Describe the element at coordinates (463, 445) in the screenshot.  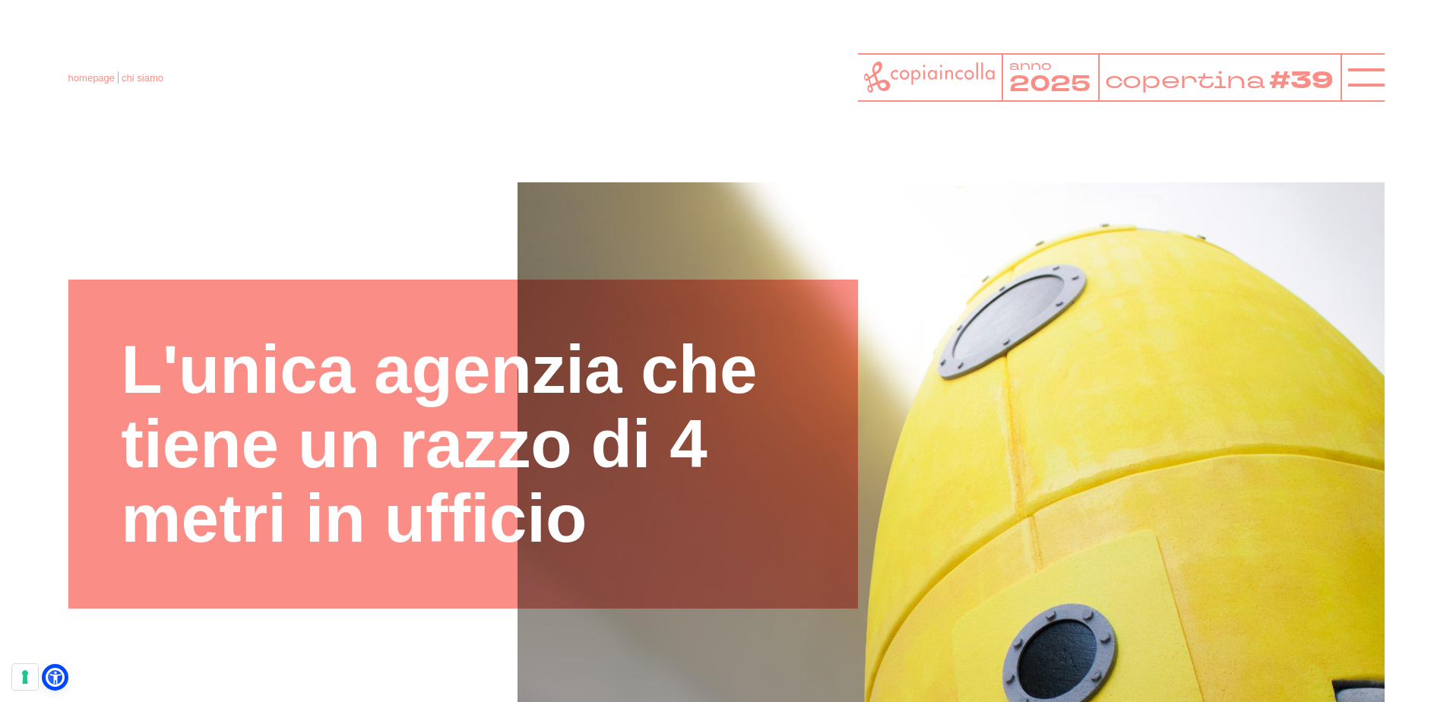
I see `h1: L'unica agenzia che tiene un razzo di 4 metri in ufficio` at that location.